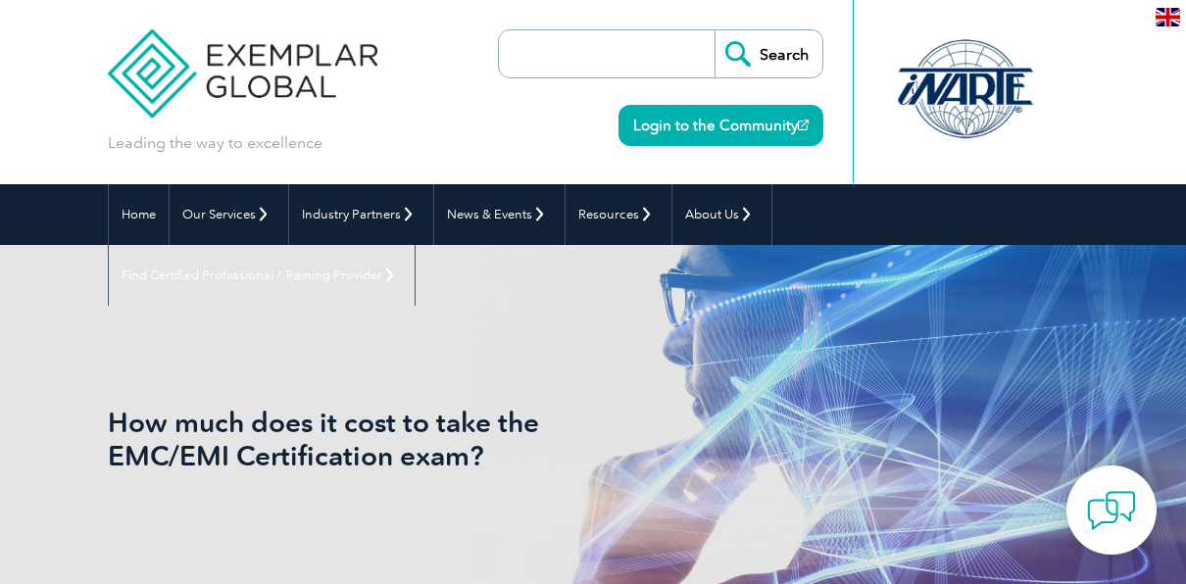 This screenshot has height=584, width=1186. I want to click on input: Search, so click(769, 54).